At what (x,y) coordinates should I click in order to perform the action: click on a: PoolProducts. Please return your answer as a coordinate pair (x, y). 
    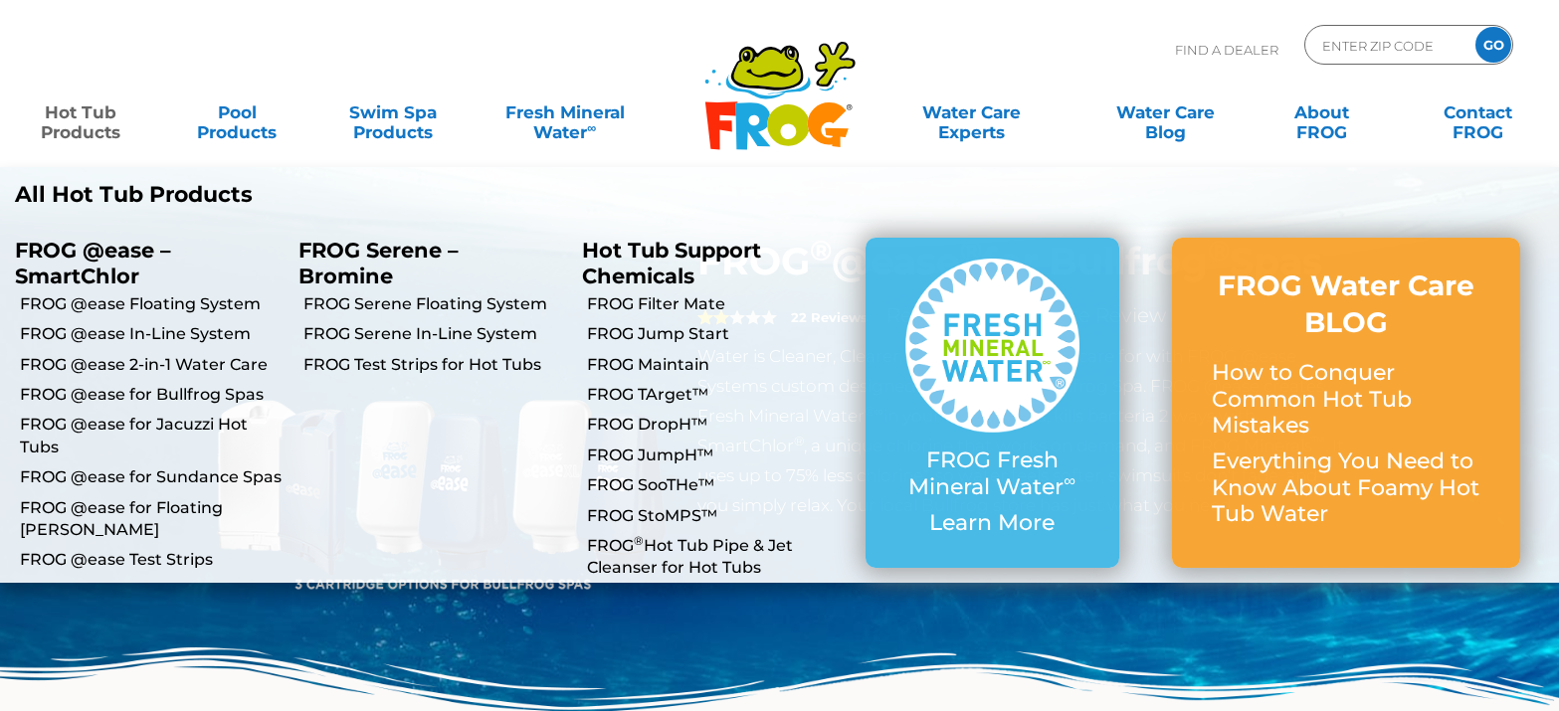
    Looking at the image, I should click on (237, 112).